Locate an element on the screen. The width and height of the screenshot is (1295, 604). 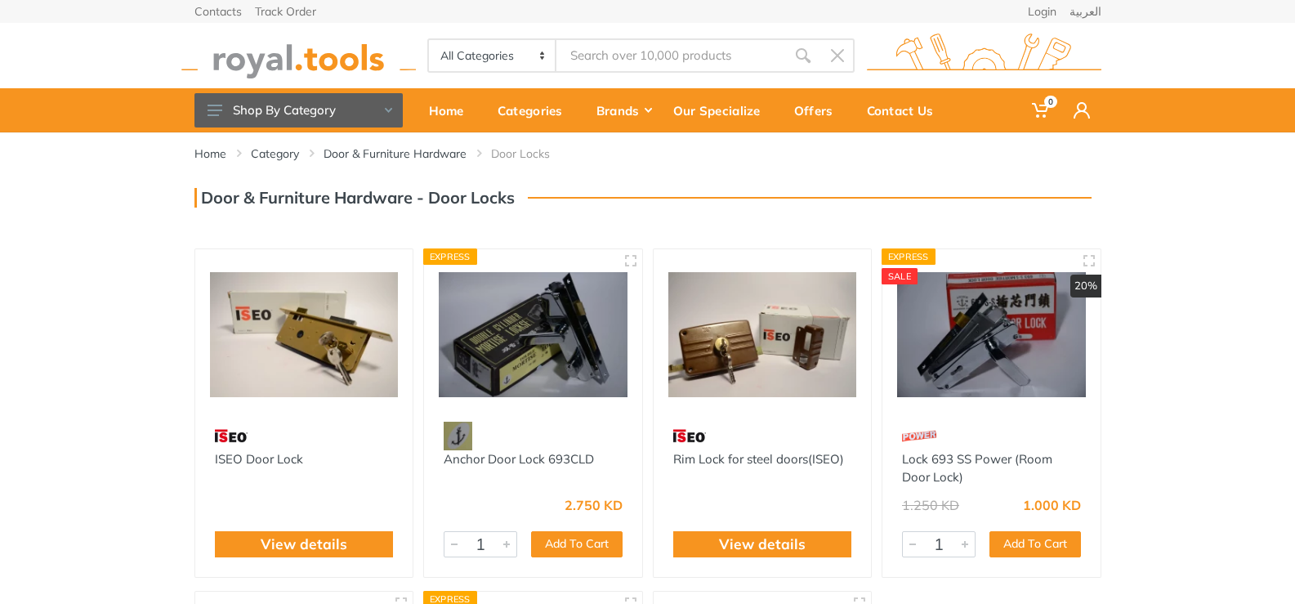
a: العربية is located at coordinates (1085, 11).